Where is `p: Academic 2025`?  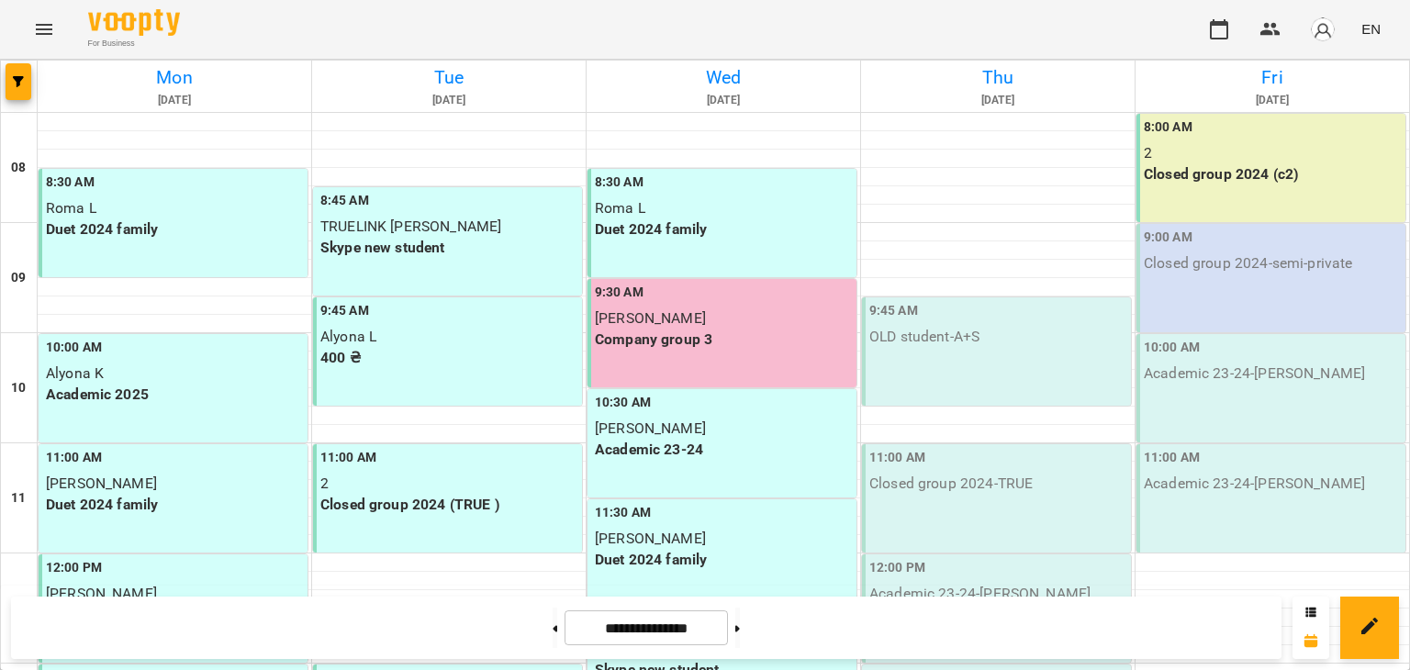 p: Academic 2025 is located at coordinates (174, 395).